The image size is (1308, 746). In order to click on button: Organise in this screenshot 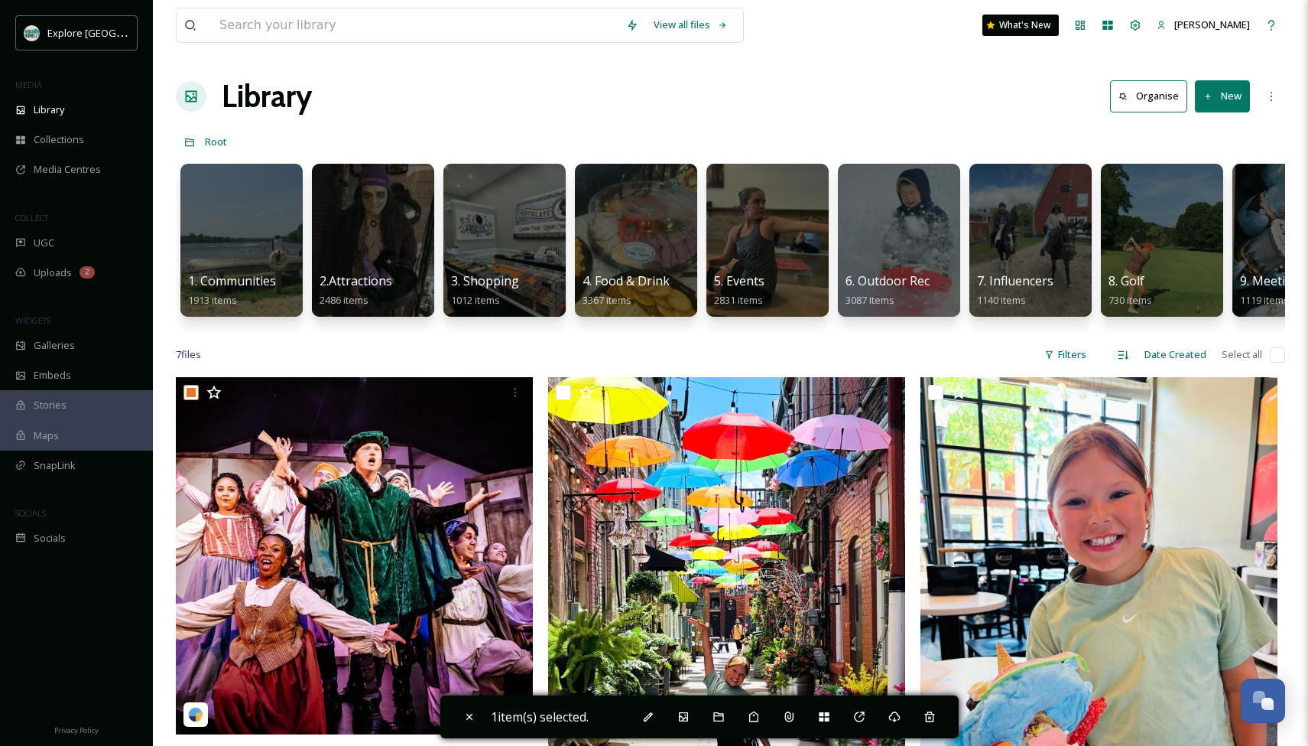, I will do `click(1149, 96)`.